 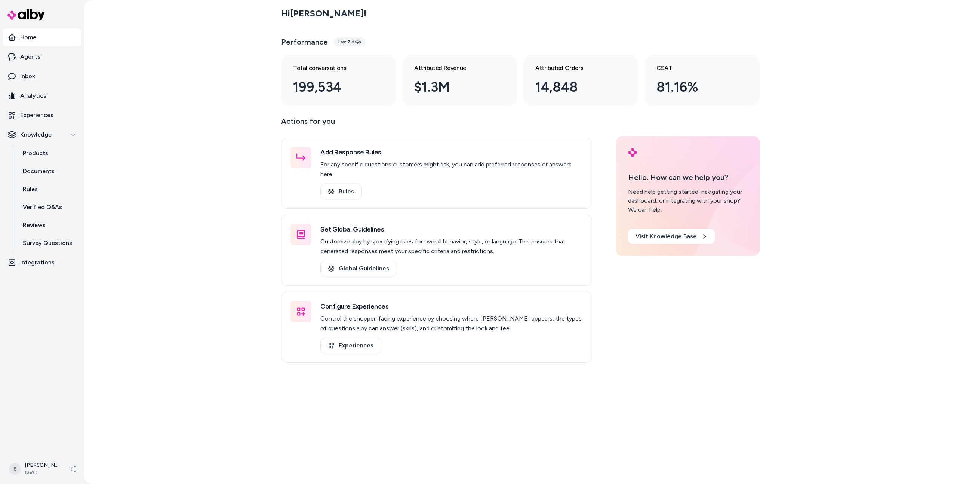 I want to click on p: Experiences, so click(x=37, y=115).